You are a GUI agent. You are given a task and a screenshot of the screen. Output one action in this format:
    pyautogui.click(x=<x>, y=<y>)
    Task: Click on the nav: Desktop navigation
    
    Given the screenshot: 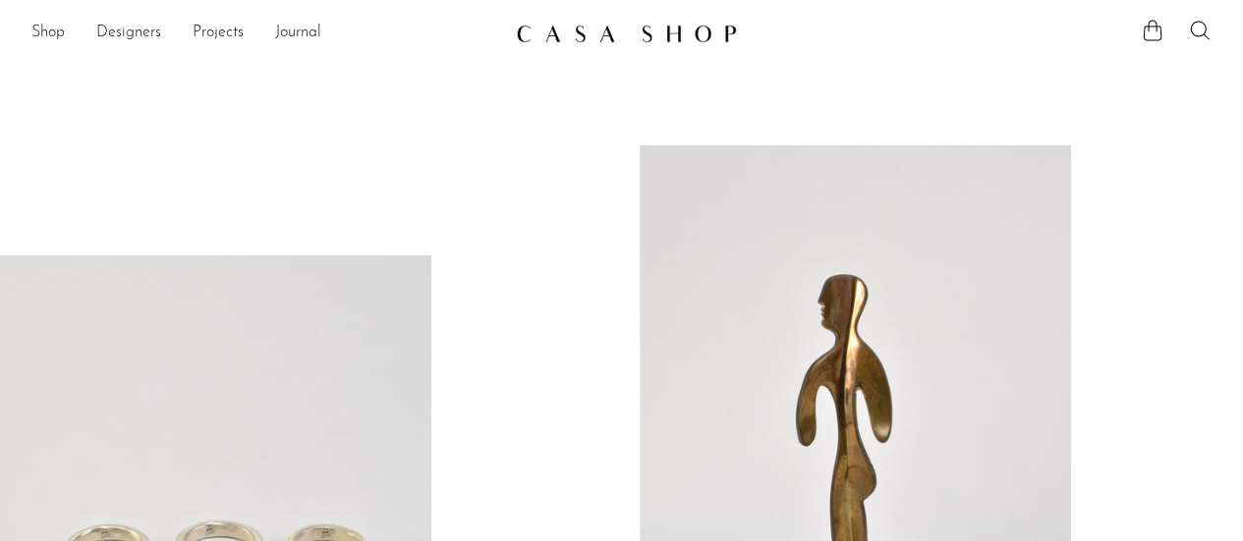 What is the action you would take?
    pyautogui.click(x=265, y=33)
    